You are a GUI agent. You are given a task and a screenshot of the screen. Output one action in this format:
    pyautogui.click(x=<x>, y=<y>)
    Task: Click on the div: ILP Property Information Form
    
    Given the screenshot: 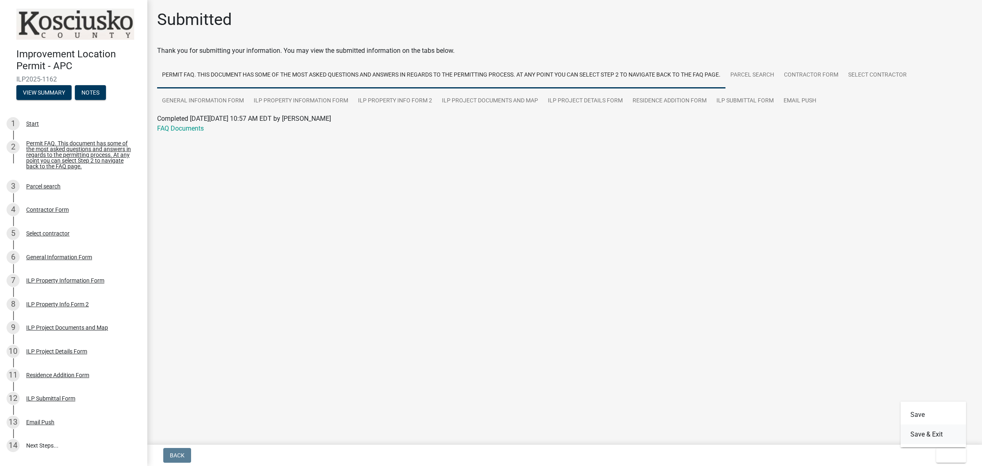 What is the action you would take?
    pyautogui.click(x=65, y=280)
    